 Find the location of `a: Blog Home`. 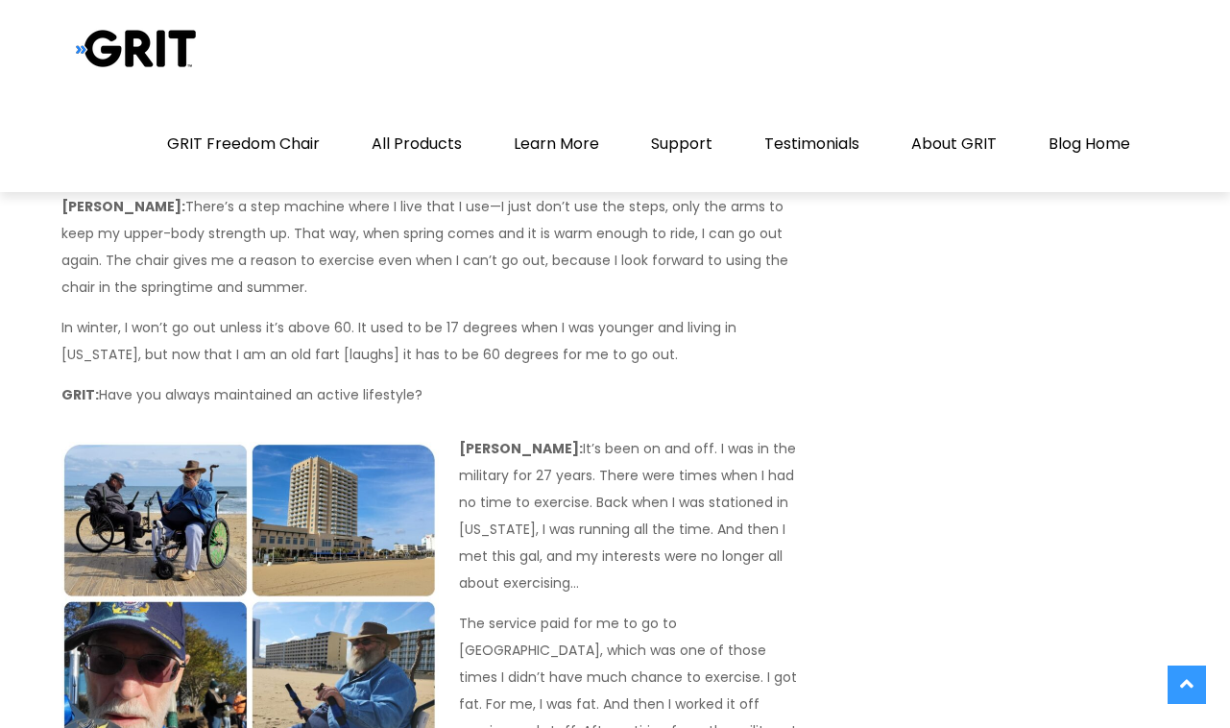

a: Blog Home is located at coordinates (1089, 144).